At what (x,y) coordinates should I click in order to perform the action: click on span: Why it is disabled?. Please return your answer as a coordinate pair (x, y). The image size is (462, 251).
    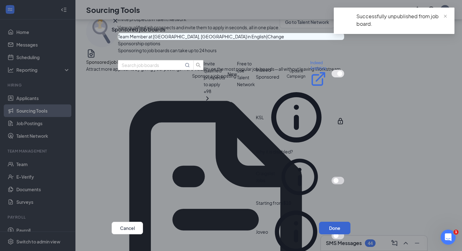
    Looking at the image, I should click on (274, 151).